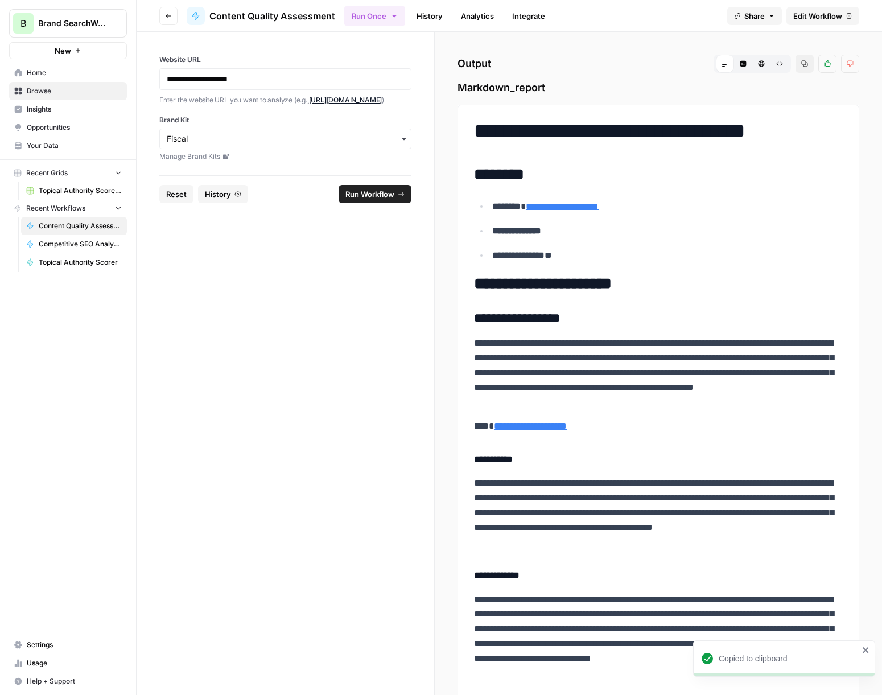 The height and width of the screenshot is (695, 882). Describe the element at coordinates (74, 109) in the screenshot. I see `span: Insights` at that location.